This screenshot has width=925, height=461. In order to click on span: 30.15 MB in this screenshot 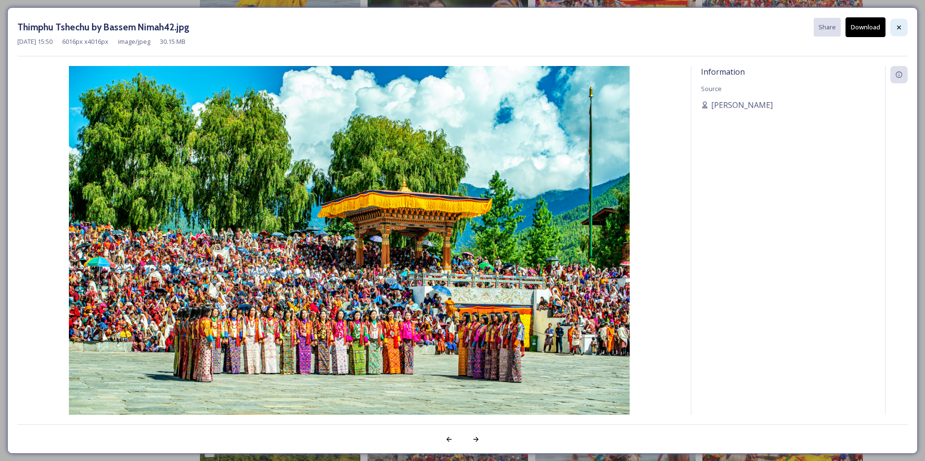, I will do `click(172, 41)`.